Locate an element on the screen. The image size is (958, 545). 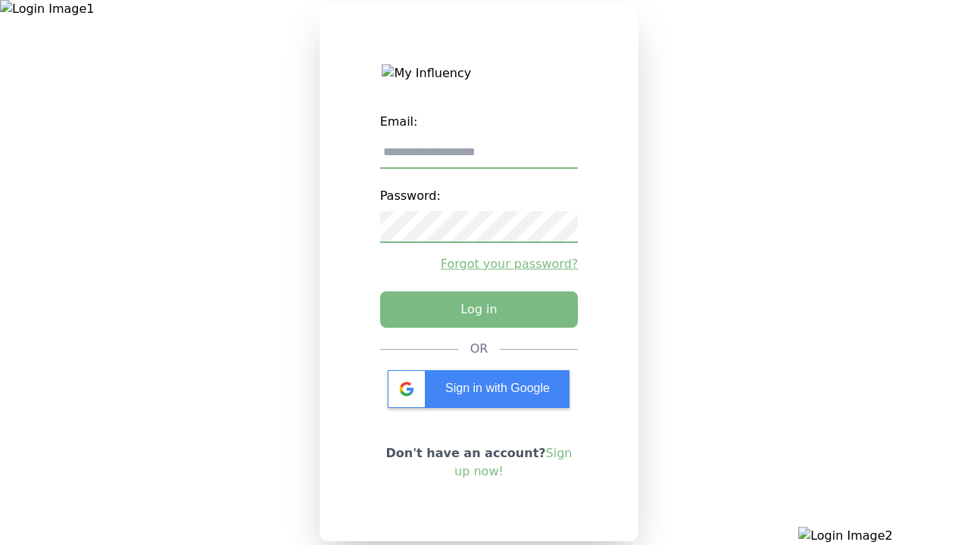
div: OR is located at coordinates (479, 349).